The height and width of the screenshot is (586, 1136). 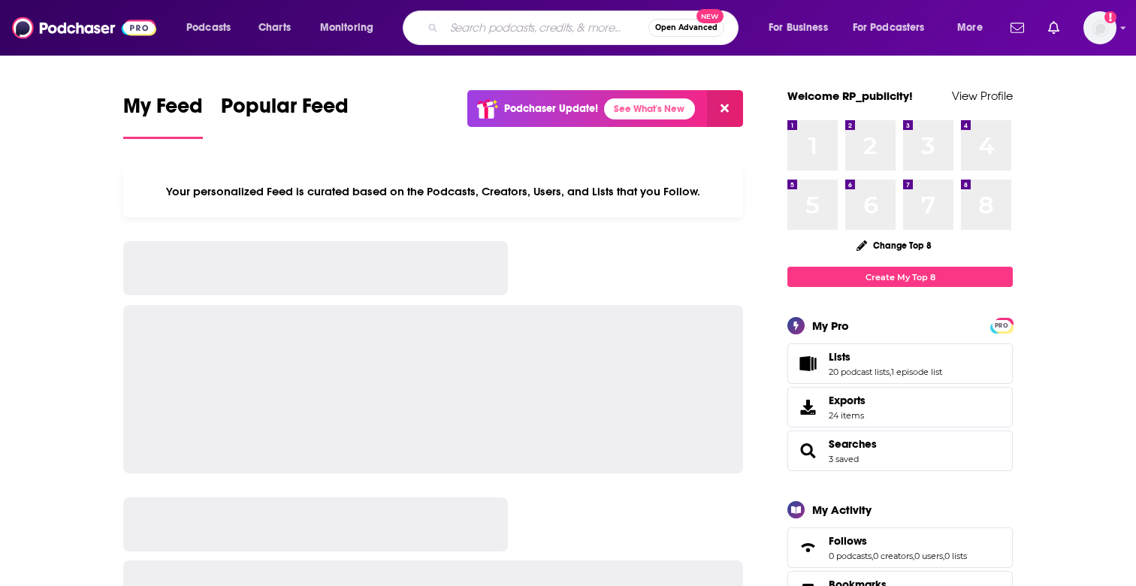 What do you see at coordinates (551, 108) in the screenshot?
I see `p: Podchaser Update!` at bounding box center [551, 108].